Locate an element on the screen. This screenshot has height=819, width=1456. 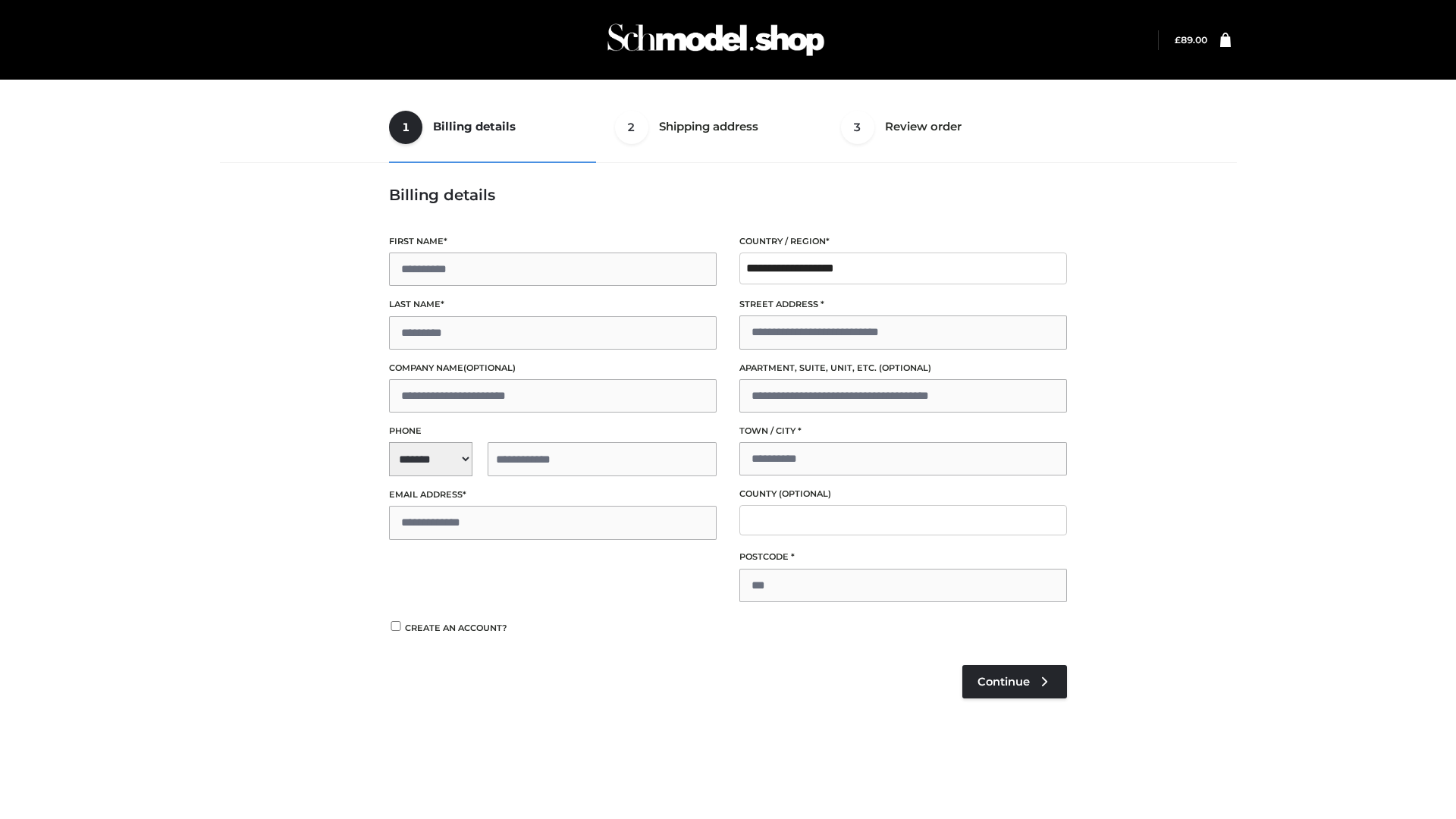
label: Last name is located at coordinates (553, 304).